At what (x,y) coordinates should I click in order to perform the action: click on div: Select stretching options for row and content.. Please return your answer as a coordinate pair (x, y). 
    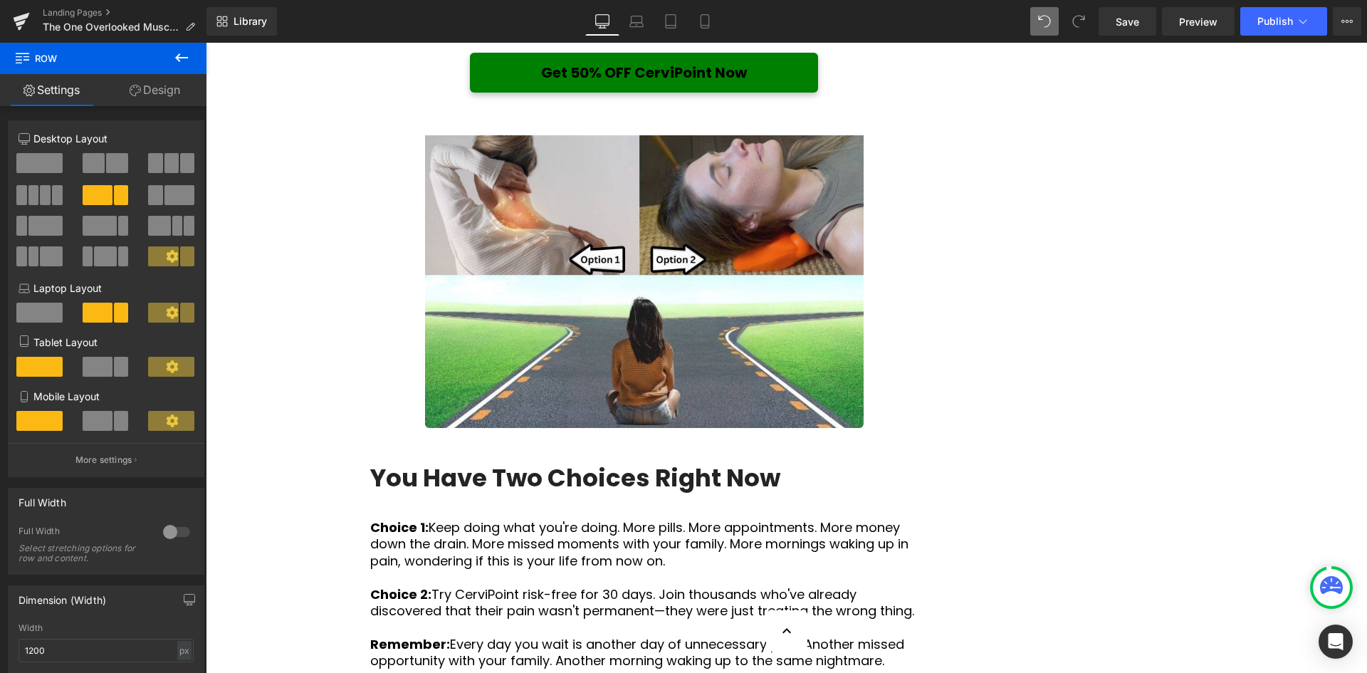
    Looking at the image, I should click on (83, 553).